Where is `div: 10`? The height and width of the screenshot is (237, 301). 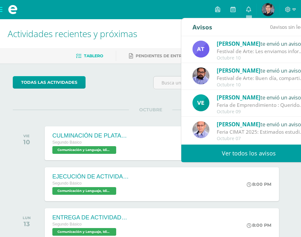 div: 10 is located at coordinates (27, 142).